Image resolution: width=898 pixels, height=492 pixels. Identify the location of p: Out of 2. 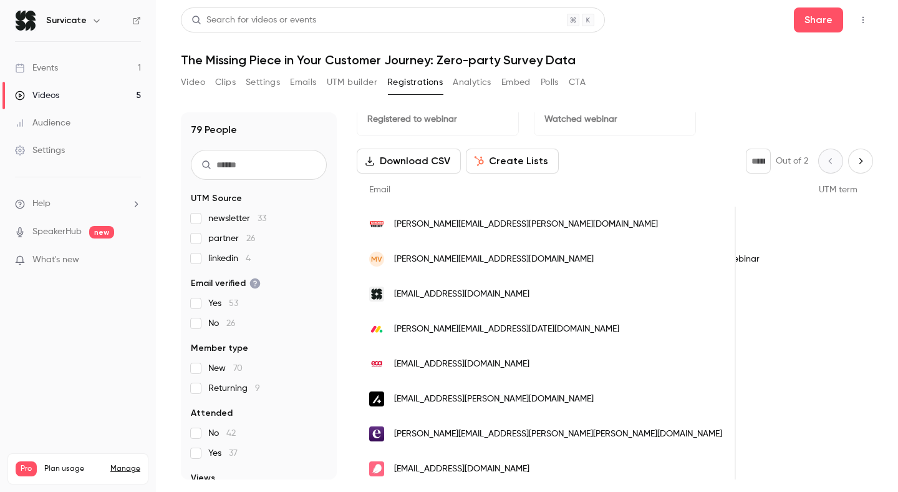
(792, 161).